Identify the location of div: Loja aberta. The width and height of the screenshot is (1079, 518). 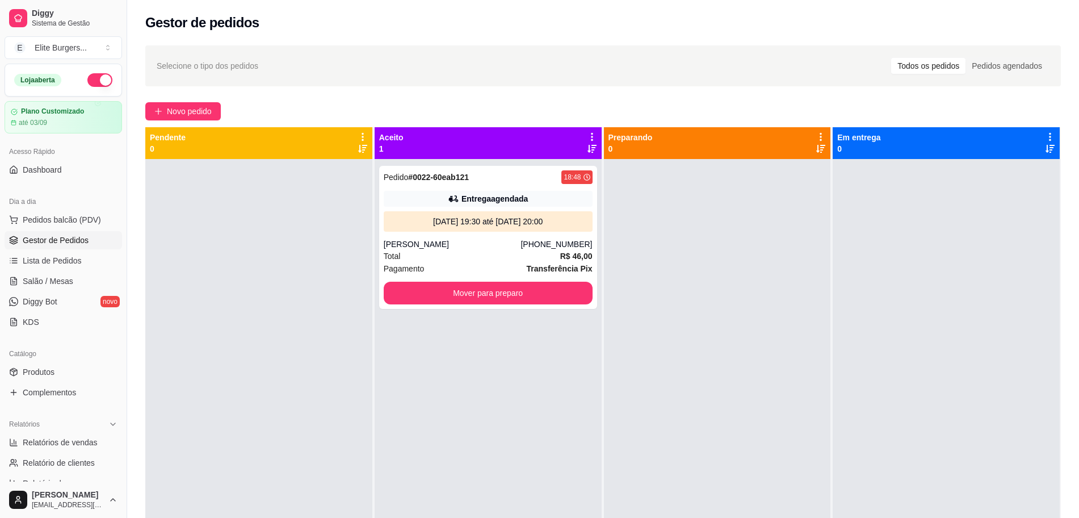
(37, 80).